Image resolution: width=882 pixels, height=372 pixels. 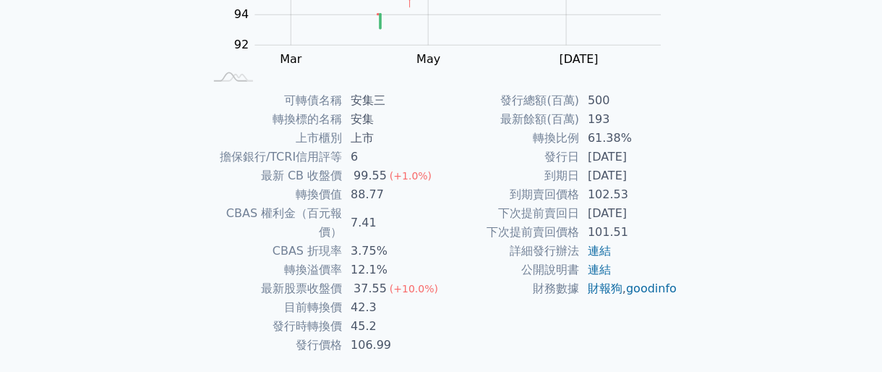 What do you see at coordinates (652, 288) in the screenshot?
I see `a: goodinfo` at bounding box center [652, 288].